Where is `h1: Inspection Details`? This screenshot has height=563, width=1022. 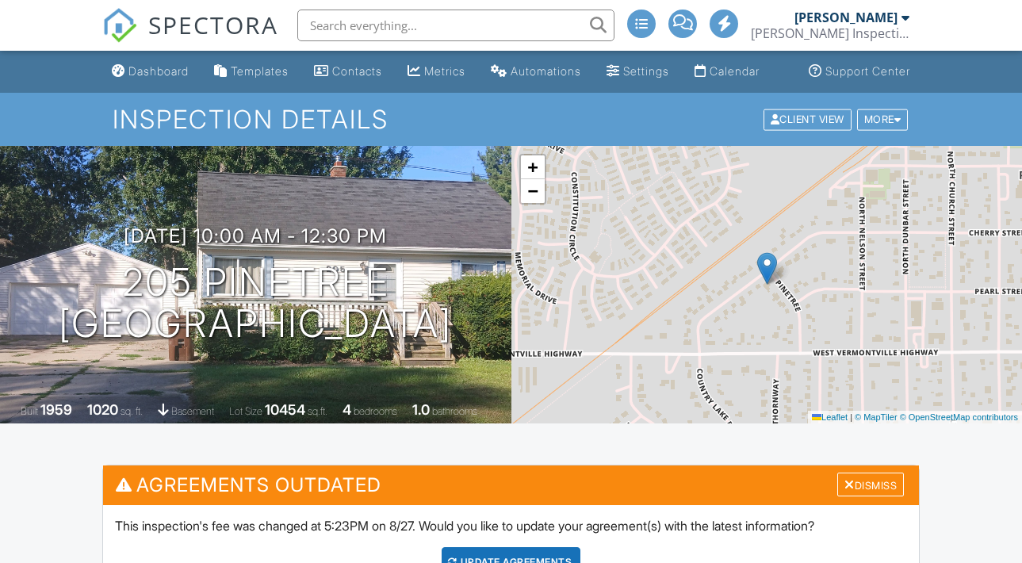 h1: Inspection Details is located at coordinates (511, 119).